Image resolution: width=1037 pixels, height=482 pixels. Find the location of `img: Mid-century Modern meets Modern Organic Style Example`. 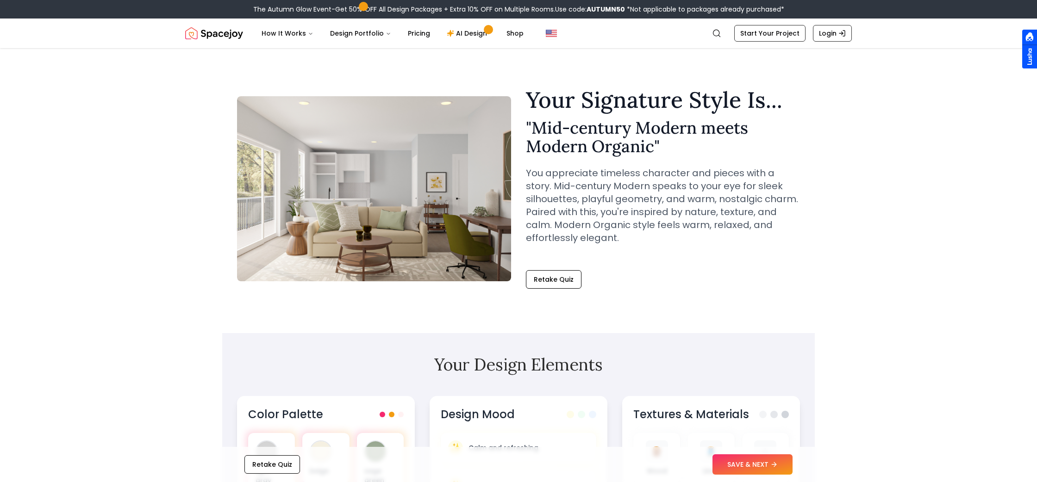

img: Mid-century Modern meets Modern Organic Style Example is located at coordinates (374, 189).